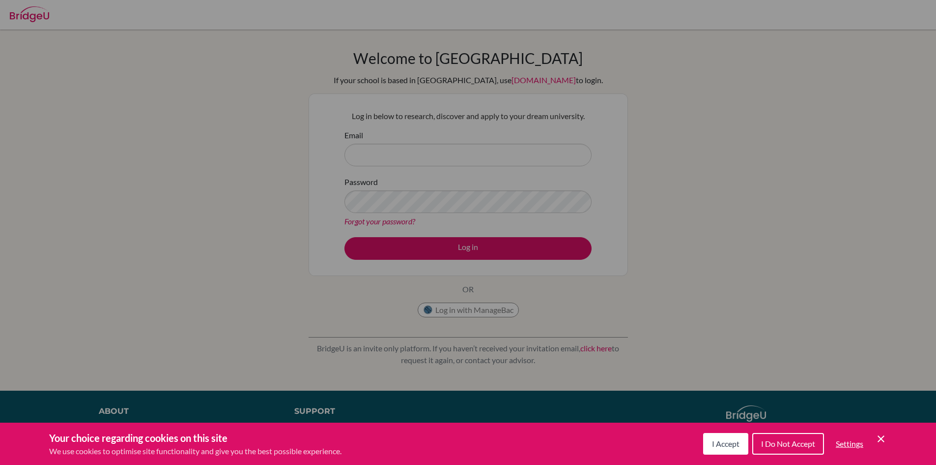  Describe the element at coordinates (726, 443) in the screenshot. I see `span: I Accept` at that location.